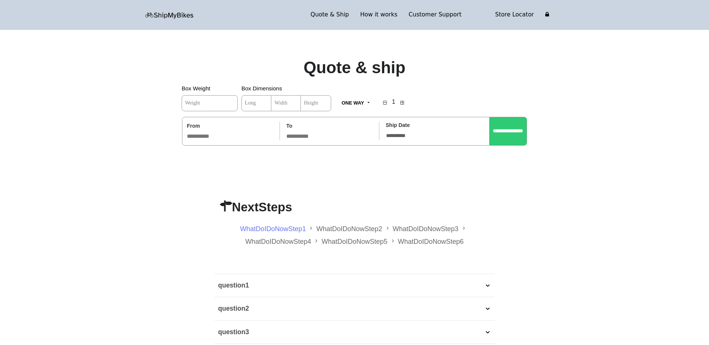  What do you see at coordinates (283, 242) in the screenshot?
I see `li: WhatDoIDoNowStep4` at bounding box center [283, 242].